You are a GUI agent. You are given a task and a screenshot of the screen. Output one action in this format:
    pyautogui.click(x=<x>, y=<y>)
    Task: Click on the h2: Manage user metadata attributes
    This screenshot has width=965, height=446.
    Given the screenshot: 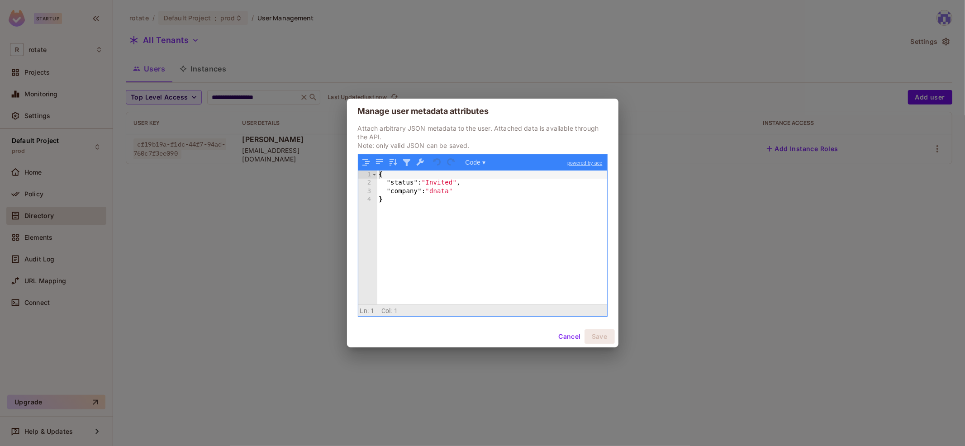 What is the action you would take?
    pyautogui.click(x=483, y=111)
    